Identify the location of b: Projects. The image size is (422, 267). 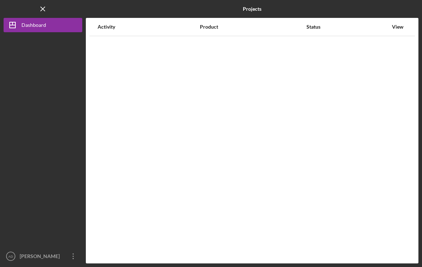
(252, 9).